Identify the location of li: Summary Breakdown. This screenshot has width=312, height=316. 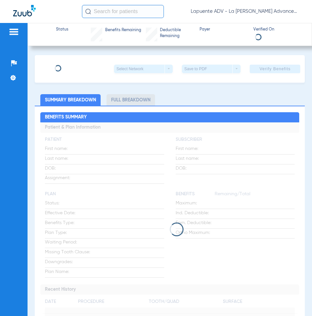
(71, 100).